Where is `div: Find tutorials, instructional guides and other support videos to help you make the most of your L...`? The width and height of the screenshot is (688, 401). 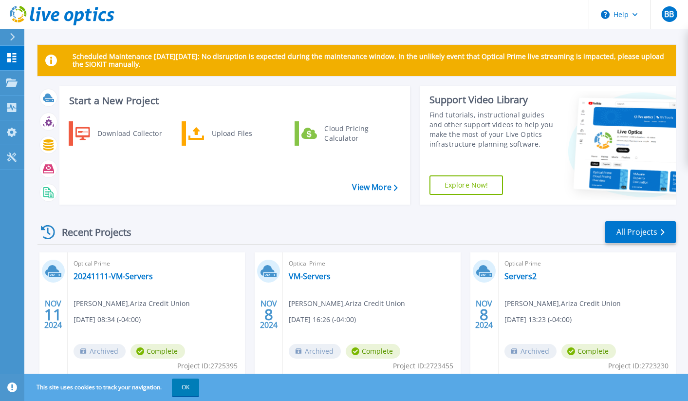
div: Find tutorials, instructional guides and other support videos to help you make the most of your L... is located at coordinates (493, 130).